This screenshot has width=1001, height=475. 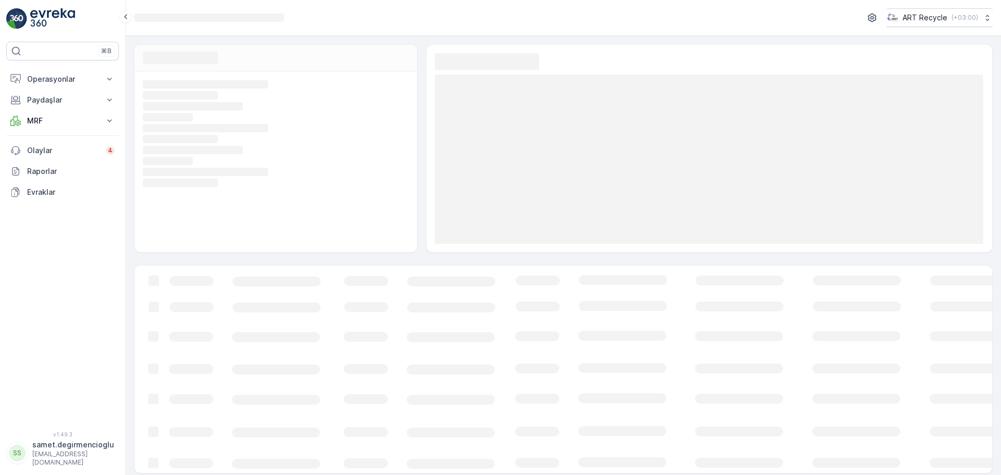 I want to click on p: ART Recycle, so click(x=925, y=18).